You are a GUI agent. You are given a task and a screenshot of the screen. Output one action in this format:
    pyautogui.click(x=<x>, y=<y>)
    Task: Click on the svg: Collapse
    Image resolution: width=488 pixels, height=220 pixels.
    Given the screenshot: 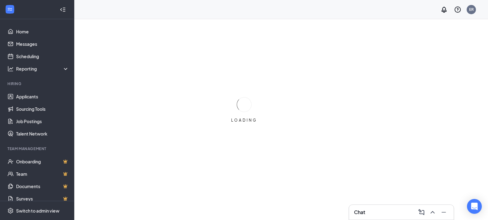 What is the action you would take?
    pyautogui.click(x=63, y=10)
    